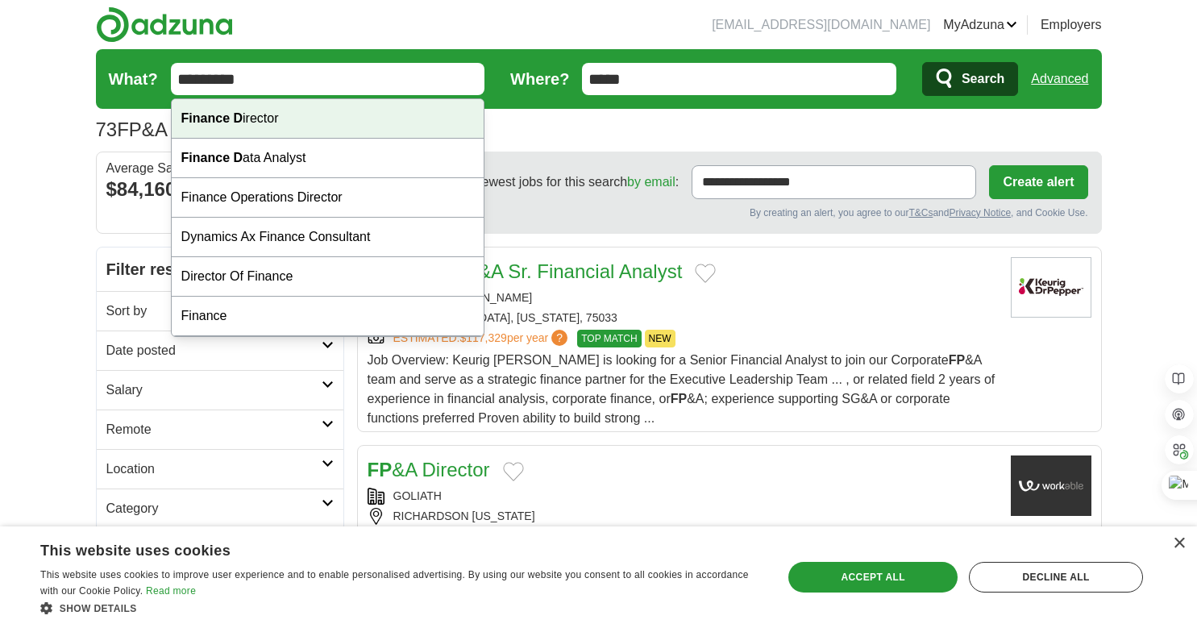  What do you see at coordinates (539, 79) in the screenshot?
I see `label: Where?` at bounding box center [539, 79].